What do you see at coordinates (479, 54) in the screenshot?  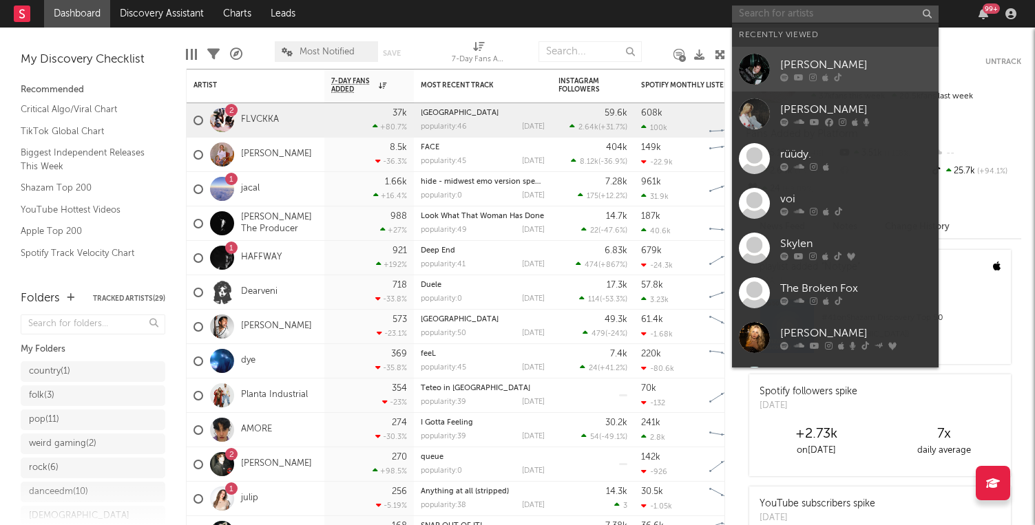 I see `div: 7-Day Fans Added (7-Day Fans Added)` at bounding box center [479, 54].